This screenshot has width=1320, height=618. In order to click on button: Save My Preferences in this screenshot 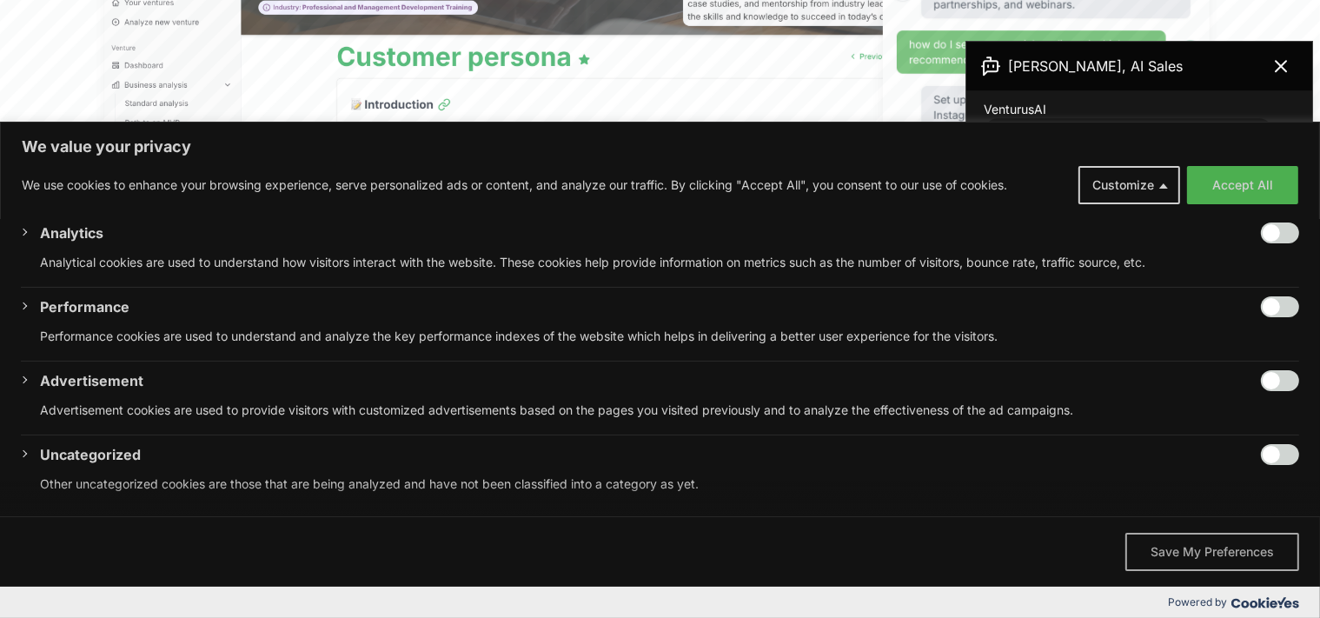, I will do `click(1212, 552)`.